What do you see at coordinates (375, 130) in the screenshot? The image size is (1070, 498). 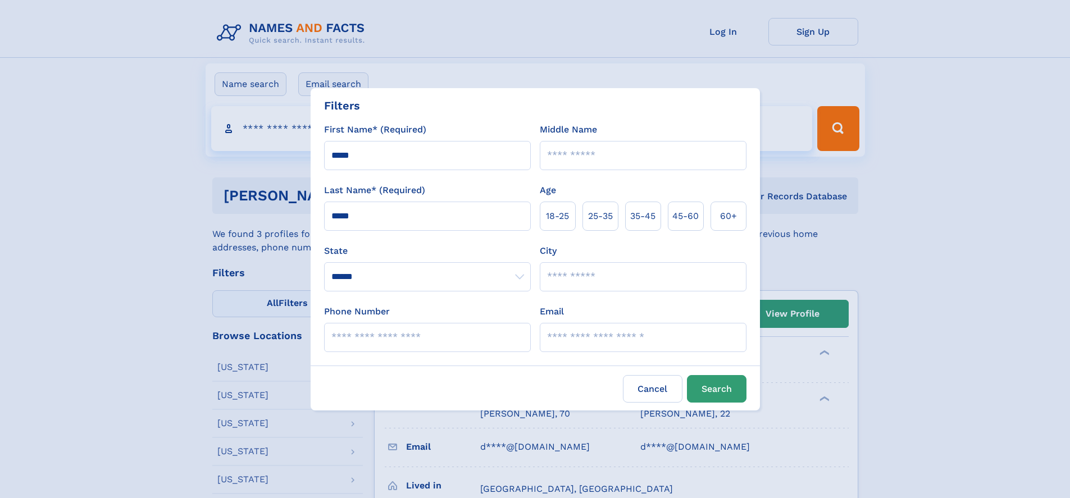 I see `label: First Name* (Required)` at bounding box center [375, 130].